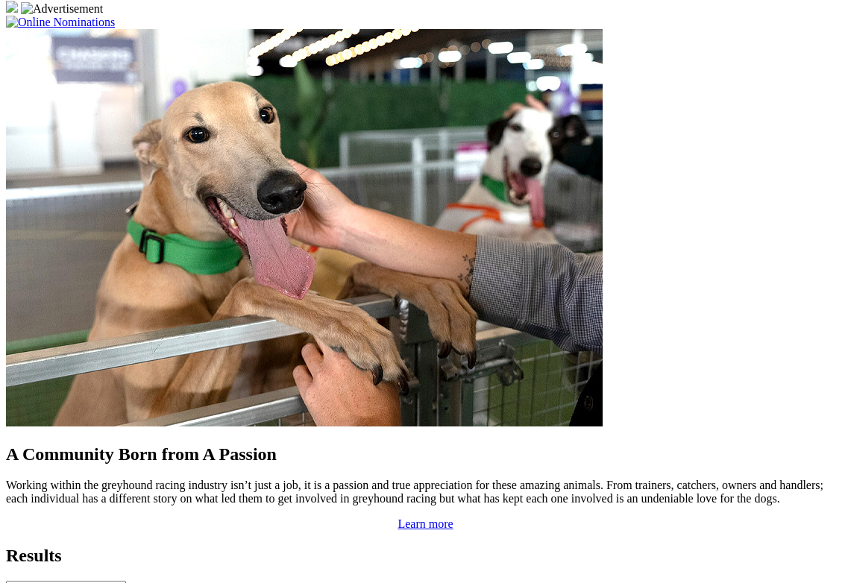 The width and height of the screenshot is (851, 583). Describe the element at coordinates (425, 492) in the screenshot. I see `p: Working within the greyhound racing industry isn’t just a job, it is a passion and true appreciat...` at that location.